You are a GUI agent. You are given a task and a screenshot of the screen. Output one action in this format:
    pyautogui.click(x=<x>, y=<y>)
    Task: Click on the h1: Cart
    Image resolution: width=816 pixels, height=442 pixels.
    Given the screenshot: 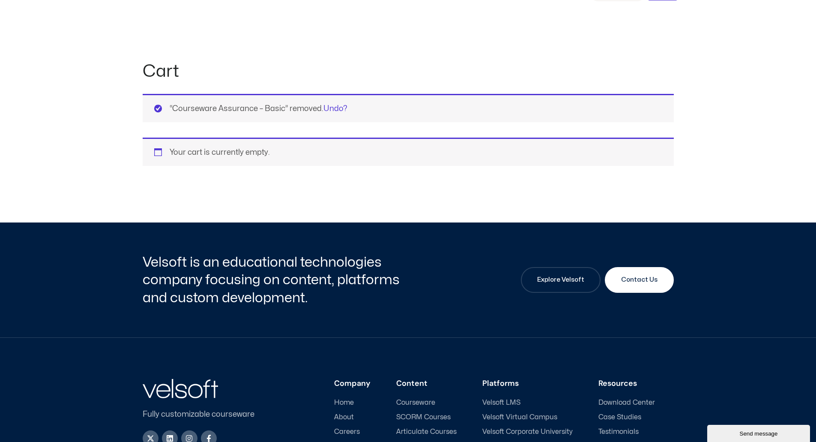 What is the action you would take?
    pyautogui.click(x=408, y=72)
    